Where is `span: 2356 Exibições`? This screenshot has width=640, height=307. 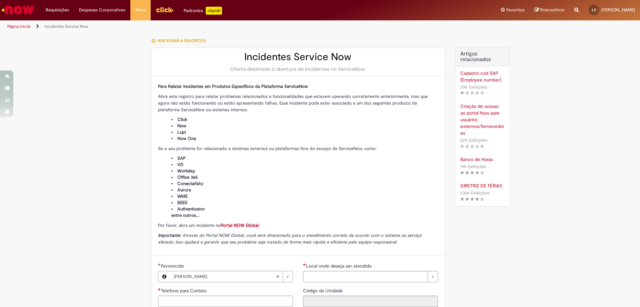 span: 2356 Exibições is located at coordinates (475, 192).